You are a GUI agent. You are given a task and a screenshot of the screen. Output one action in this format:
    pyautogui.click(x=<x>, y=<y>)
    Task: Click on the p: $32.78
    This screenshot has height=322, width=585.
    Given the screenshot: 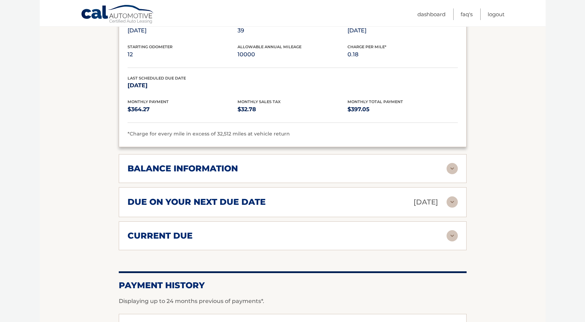 What is the action you would take?
    pyautogui.click(x=293, y=109)
    